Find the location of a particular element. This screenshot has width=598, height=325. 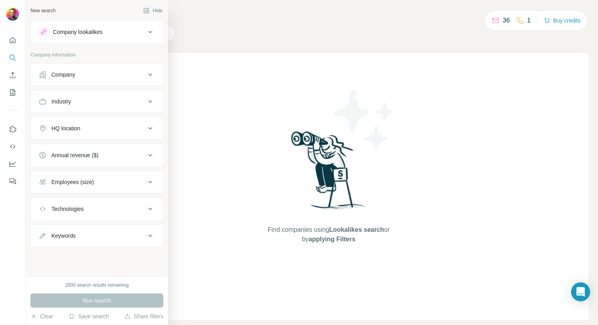

div: Company lookalikes is located at coordinates (77, 32).